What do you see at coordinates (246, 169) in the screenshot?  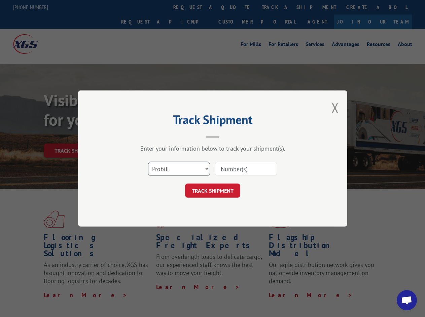 I see `input: Number(s)` at bounding box center [246, 169].